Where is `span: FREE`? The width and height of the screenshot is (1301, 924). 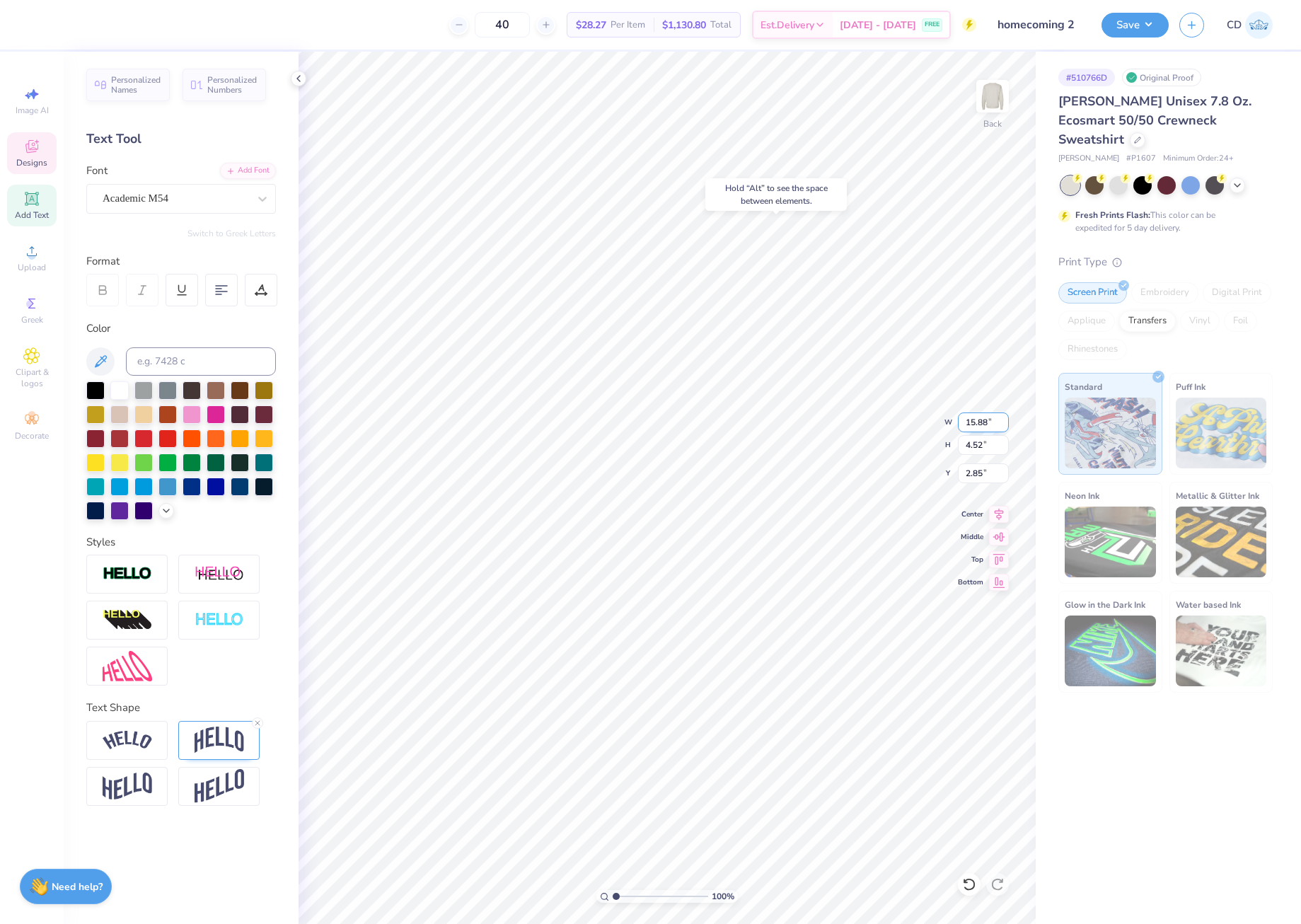 span: FREE is located at coordinates (932, 25).